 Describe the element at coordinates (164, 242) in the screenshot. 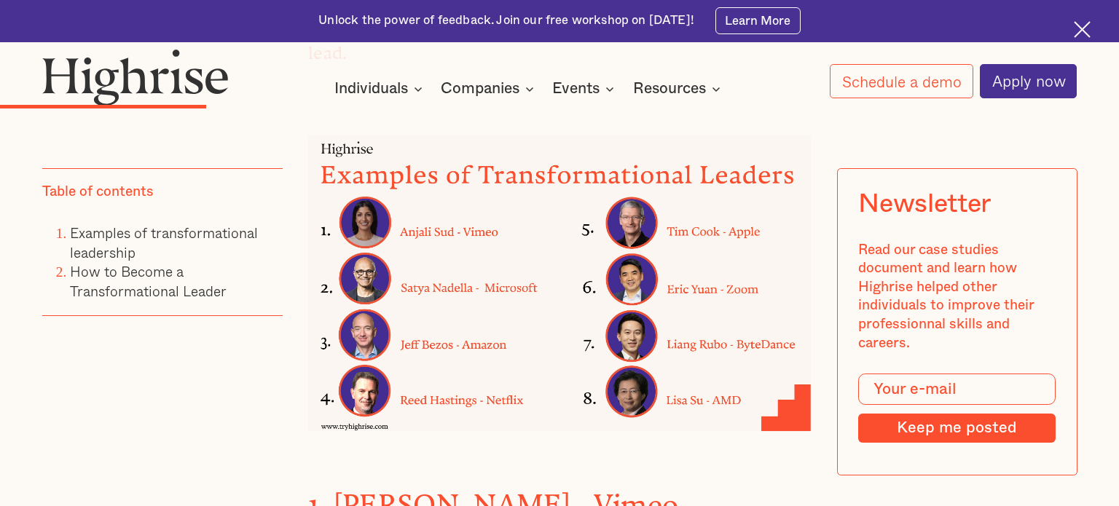

I see `a: Examples of transformational leadership` at that location.